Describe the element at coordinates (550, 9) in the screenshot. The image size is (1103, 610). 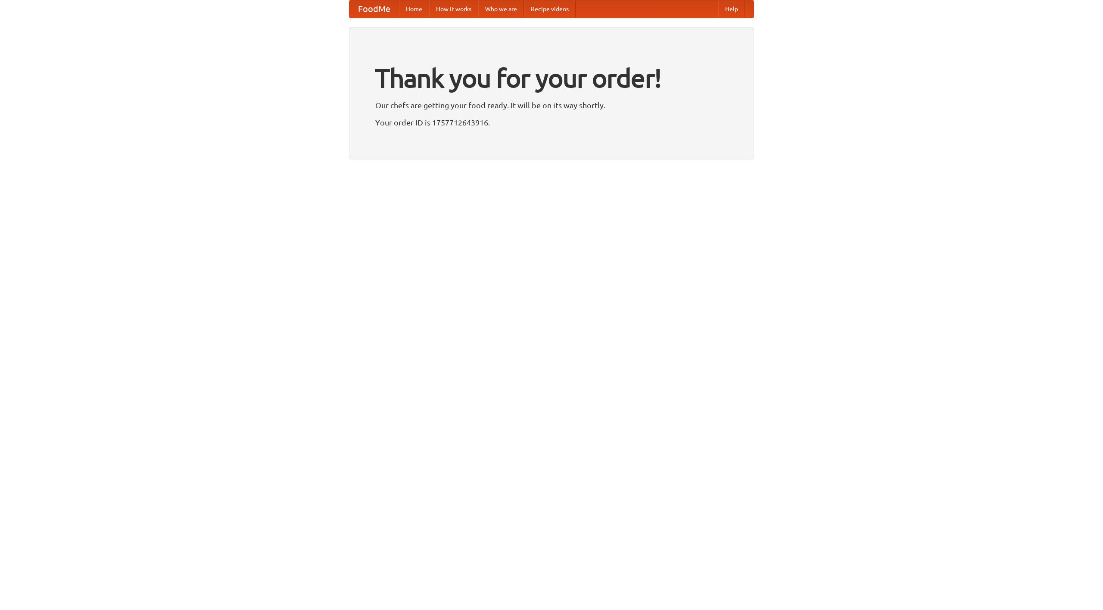
I see `a: Recipe videos` at that location.